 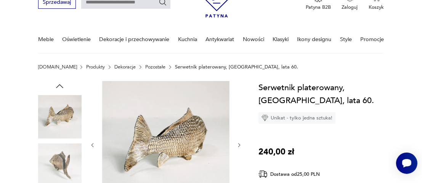 What do you see at coordinates (155, 67) in the screenshot?
I see `a: Pozostałe` at bounding box center [155, 67].